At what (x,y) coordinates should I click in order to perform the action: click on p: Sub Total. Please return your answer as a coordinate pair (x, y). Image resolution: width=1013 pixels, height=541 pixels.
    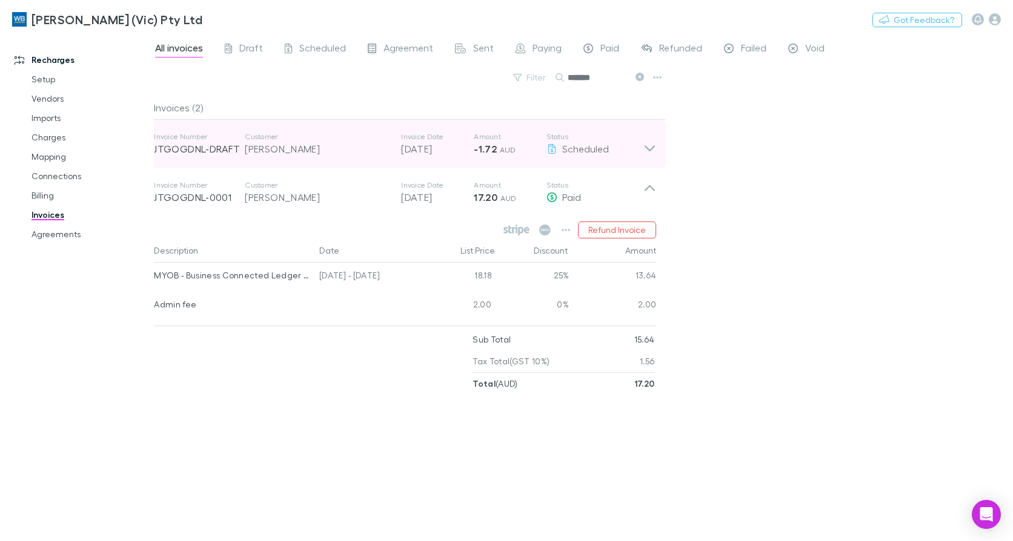
    Looking at the image, I should click on (491, 340).